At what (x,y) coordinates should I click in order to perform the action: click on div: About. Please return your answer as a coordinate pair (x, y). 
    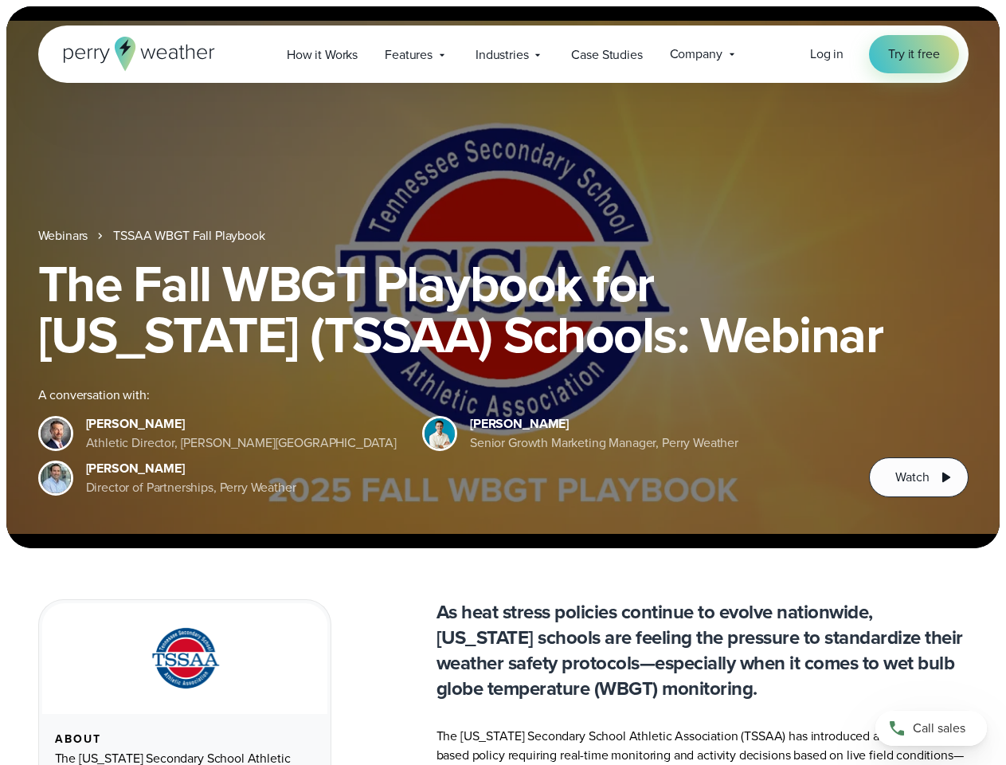
    Looking at the image, I should click on (185, 739).